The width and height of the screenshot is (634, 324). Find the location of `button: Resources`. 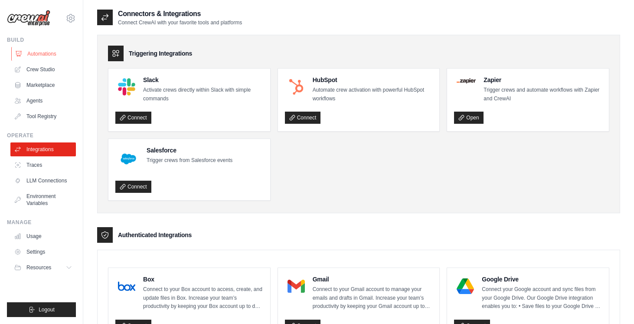

button: Resources is located at coordinates (43, 267).